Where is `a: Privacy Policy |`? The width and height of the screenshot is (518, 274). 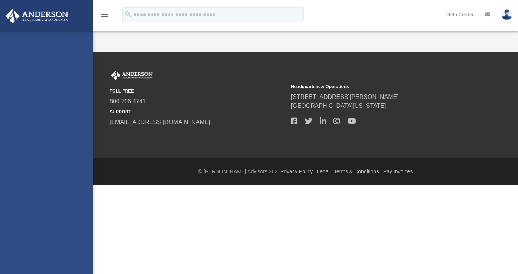 a: Privacy Policy | is located at coordinates (298, 171).